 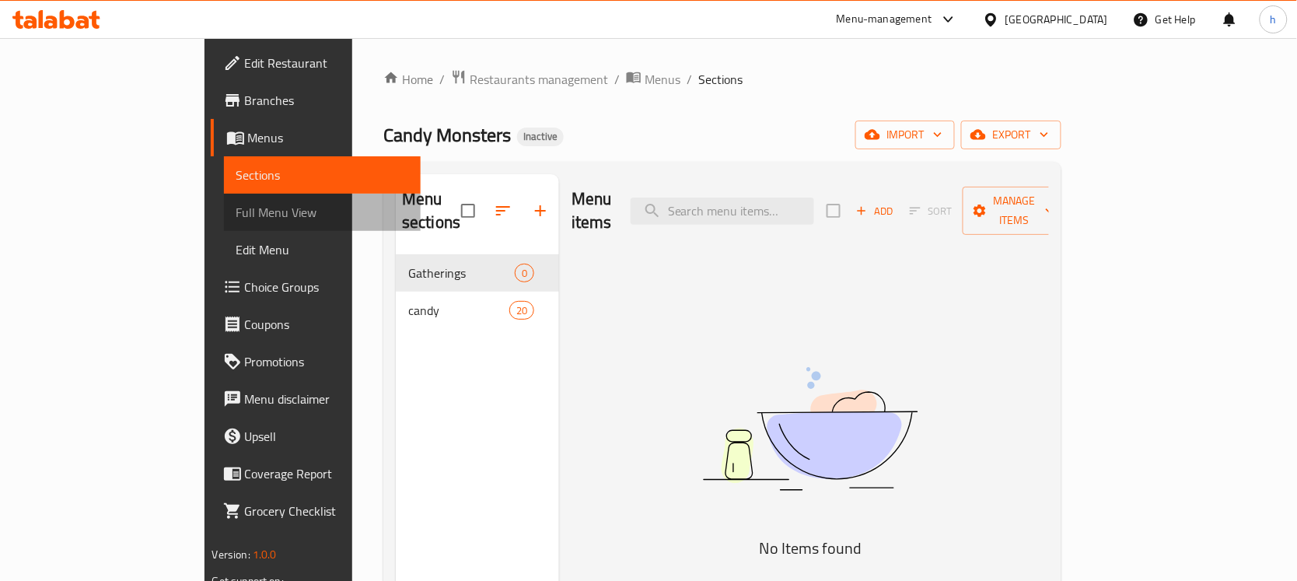 I want to click on span: Coverage Report, so click(x=327, y=474).